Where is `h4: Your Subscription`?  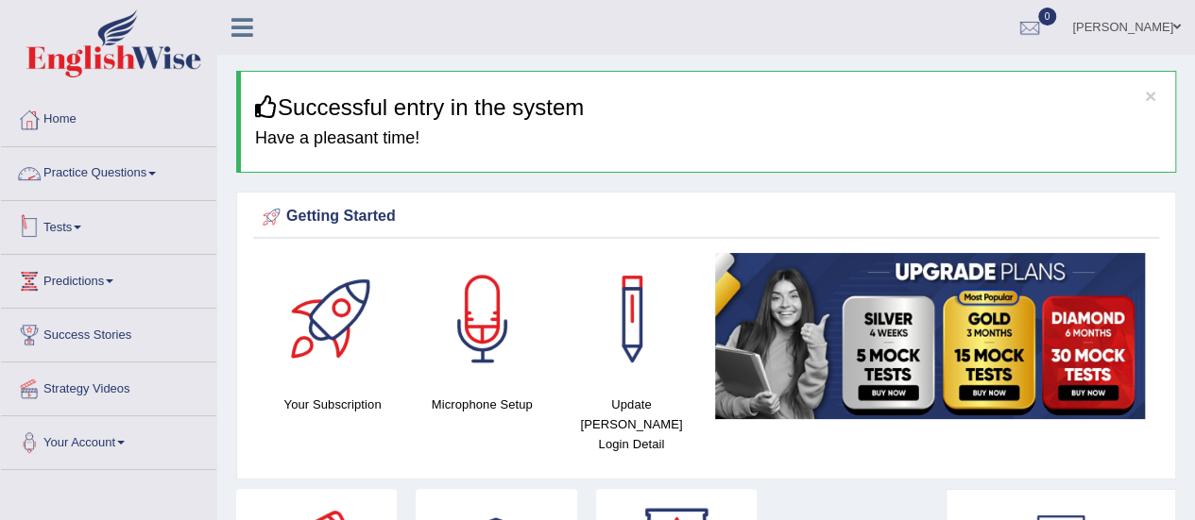
h4: Your Subscription is located at coordinates (332, 404).